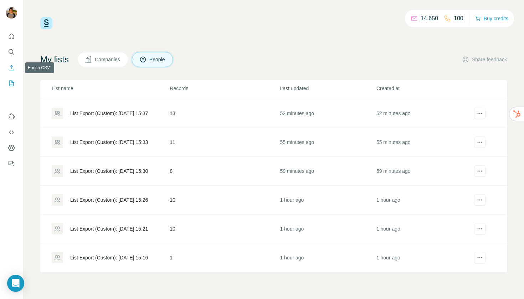 The width and height of the screenshot is (524, 299). Describe the element at coordinates (224, 113) in the screenshot. I see `td: 13` at that location.